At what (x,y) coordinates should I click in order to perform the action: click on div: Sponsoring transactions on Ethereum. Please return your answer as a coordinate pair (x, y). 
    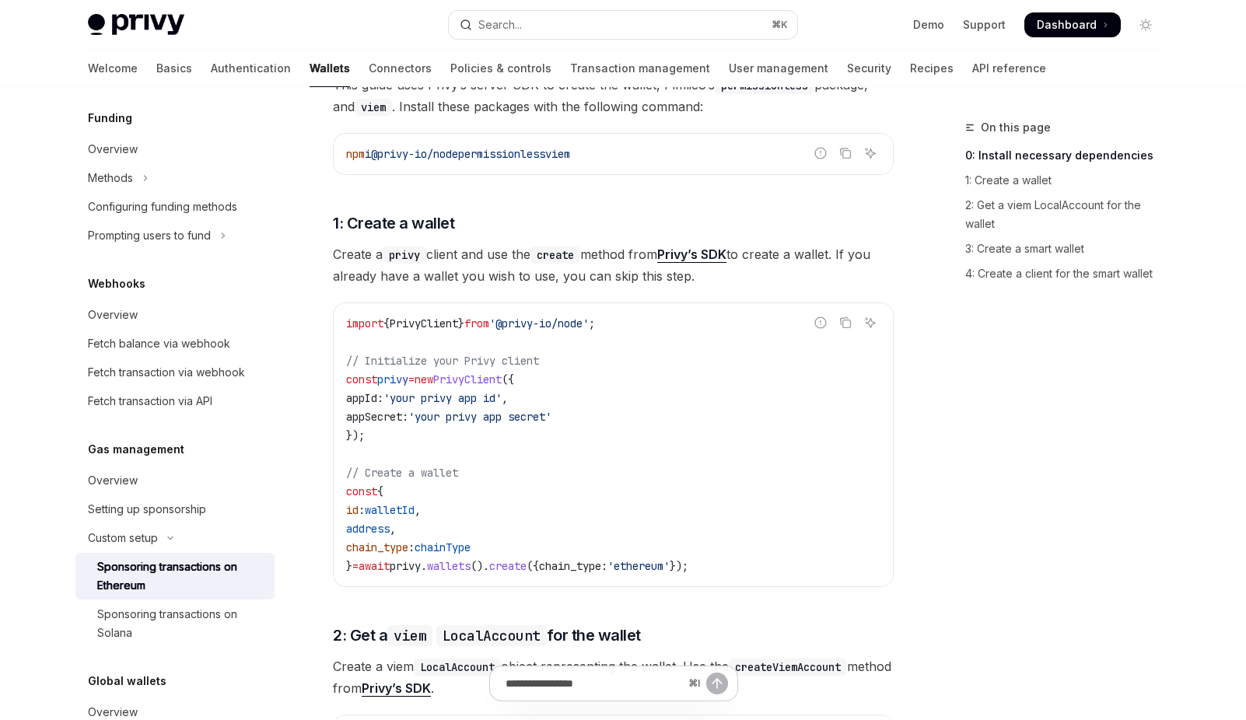
    Looking at the image, I should click on (181, 576).